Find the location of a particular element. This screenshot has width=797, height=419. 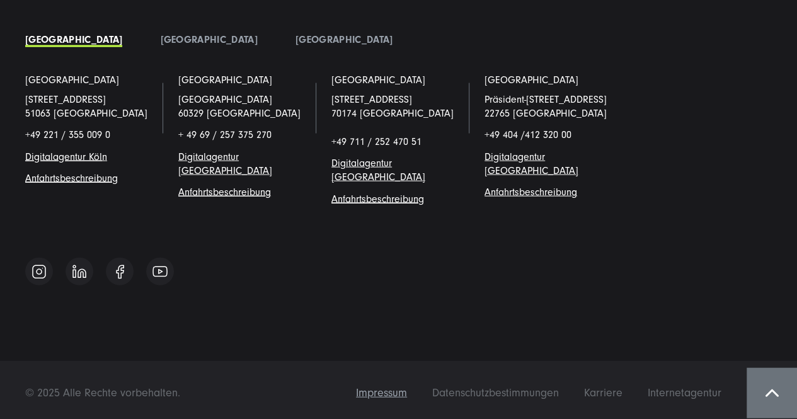

a: Digitalagentur Köl is located at coordinates (64, 157).